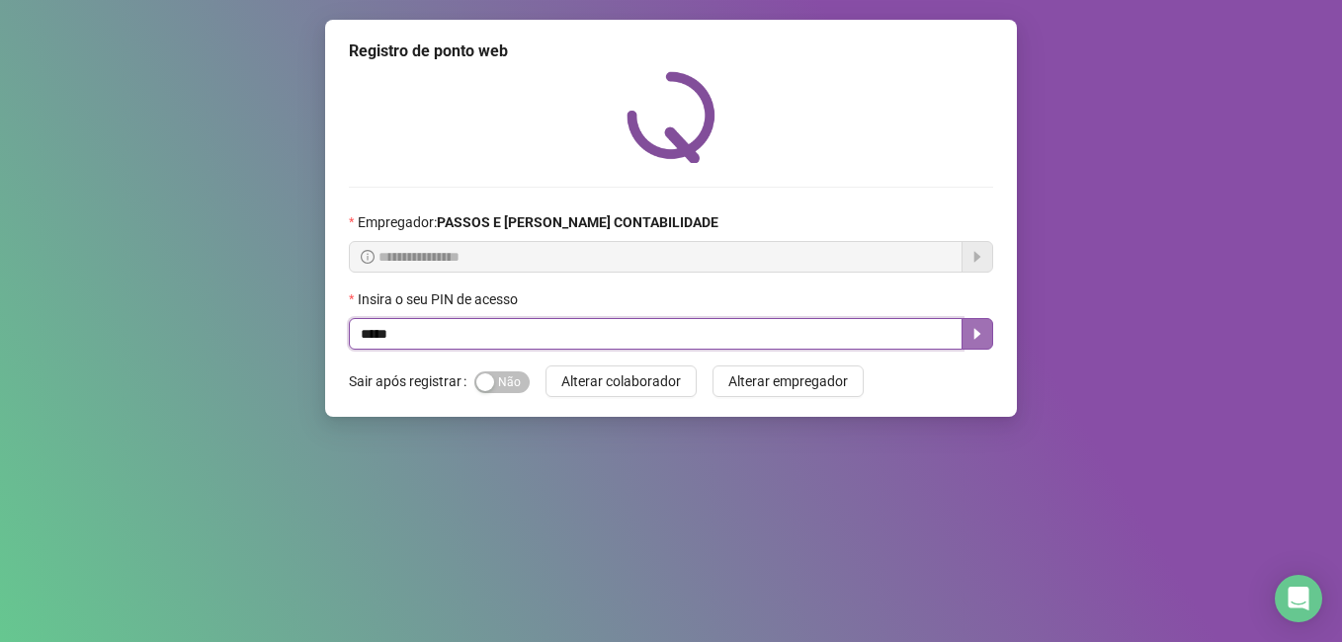  I want to click on span: Alterar empregador, so click(787, 381).